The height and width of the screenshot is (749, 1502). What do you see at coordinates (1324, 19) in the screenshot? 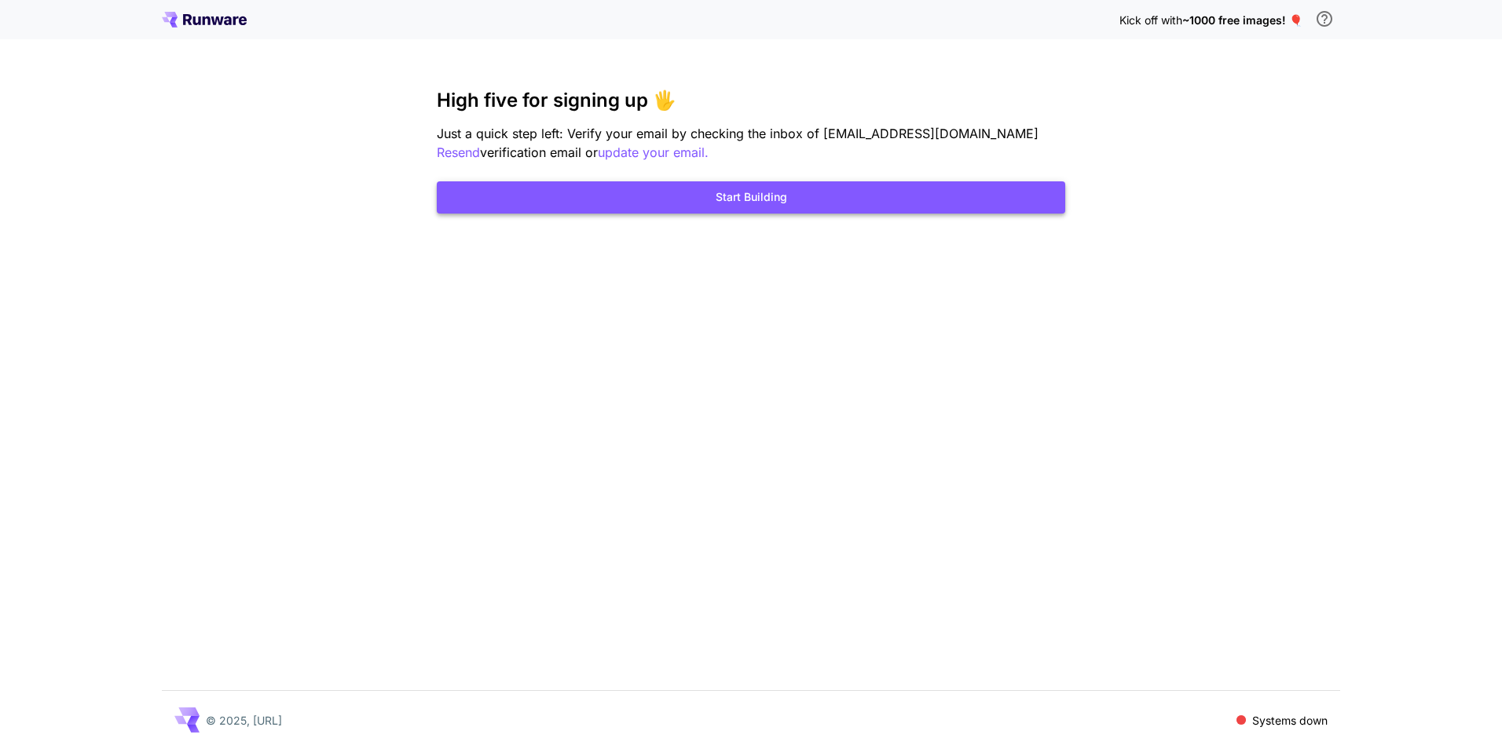
I see `button: In order to qualify for free credit, you need to sign up with a business email address and click ...` at bounding box center [1324, 19].